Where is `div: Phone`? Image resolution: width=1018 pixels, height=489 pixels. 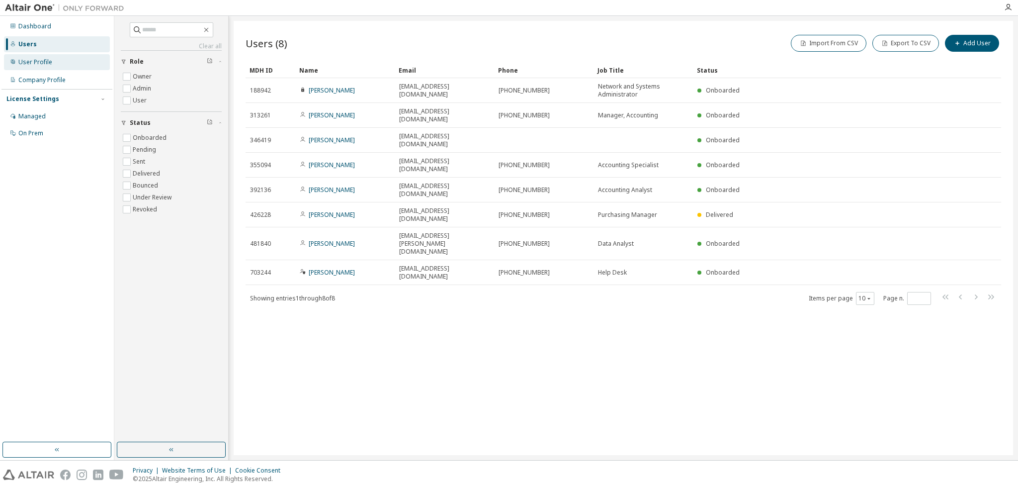 div: Phone is located at coordinates (544, 70).